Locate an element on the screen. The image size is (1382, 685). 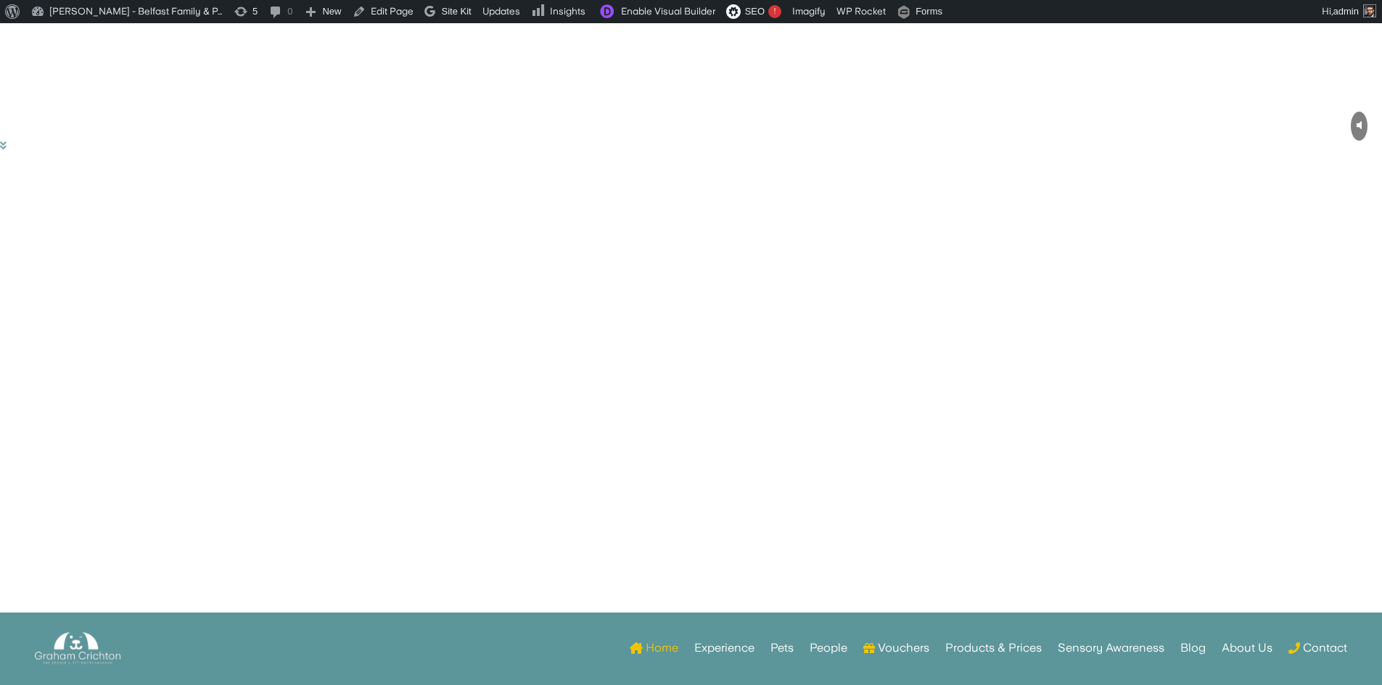
a: Products & Prices is located at coordinates (993, 648).